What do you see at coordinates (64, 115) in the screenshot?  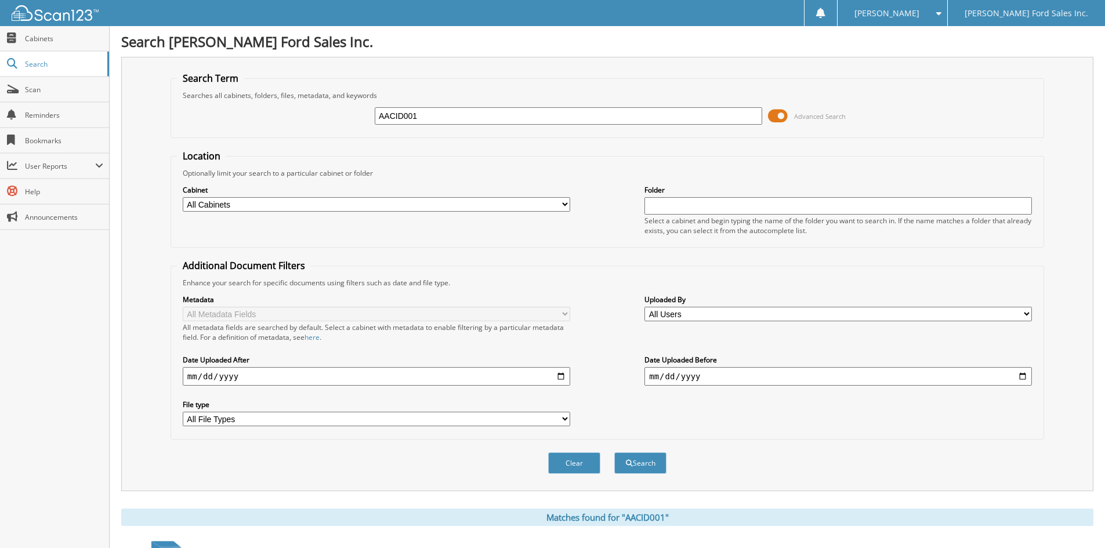 I see `span: Reminders` at bounding box center [64, 115].